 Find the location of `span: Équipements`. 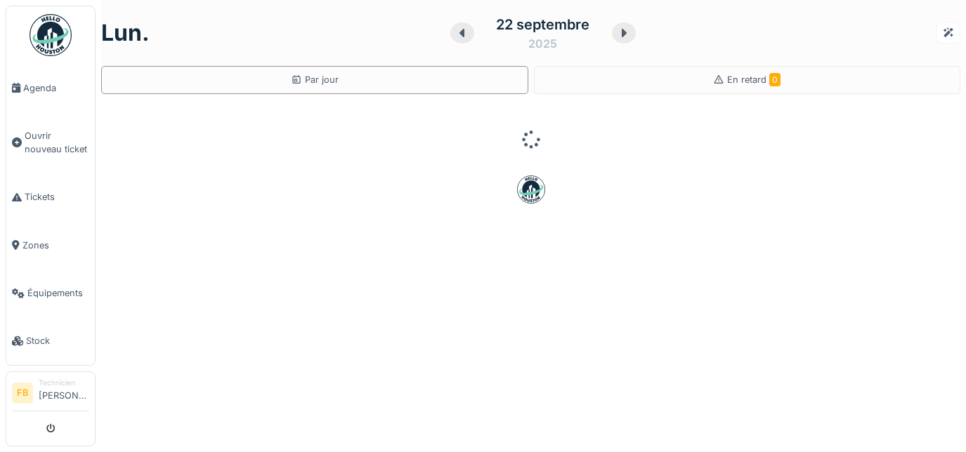

span: Équipements is located at coordinates (58, 293).